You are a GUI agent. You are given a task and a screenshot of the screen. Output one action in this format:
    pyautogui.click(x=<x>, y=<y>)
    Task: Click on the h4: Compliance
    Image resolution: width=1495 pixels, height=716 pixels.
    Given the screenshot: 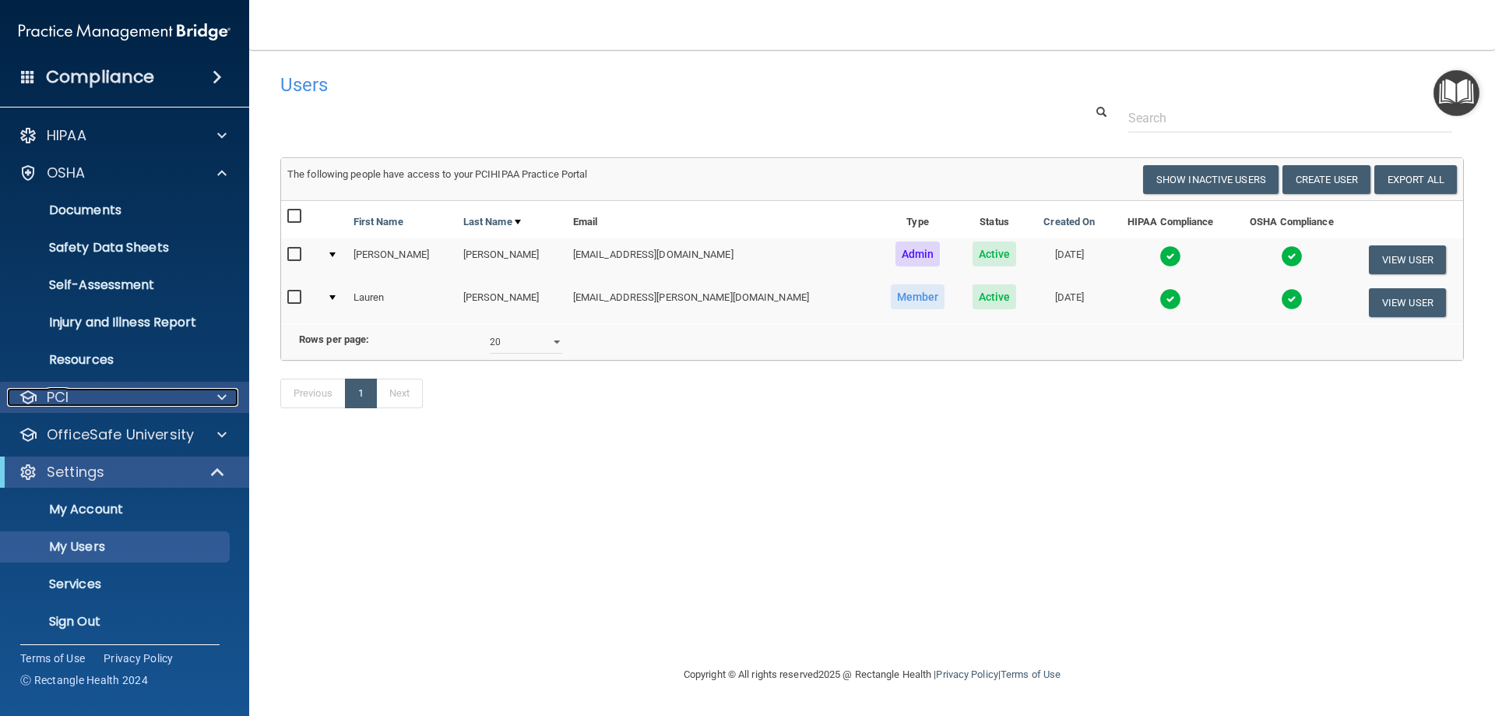 What is the action you would take?
    pyautogui.click(x=100, y=77)
    